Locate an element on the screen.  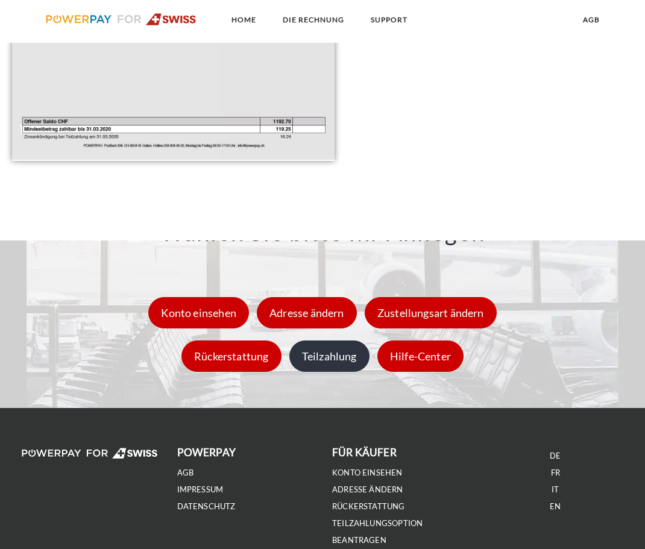
a: Teilzahlungsoption beantragen is located at coordinates (378, 532).